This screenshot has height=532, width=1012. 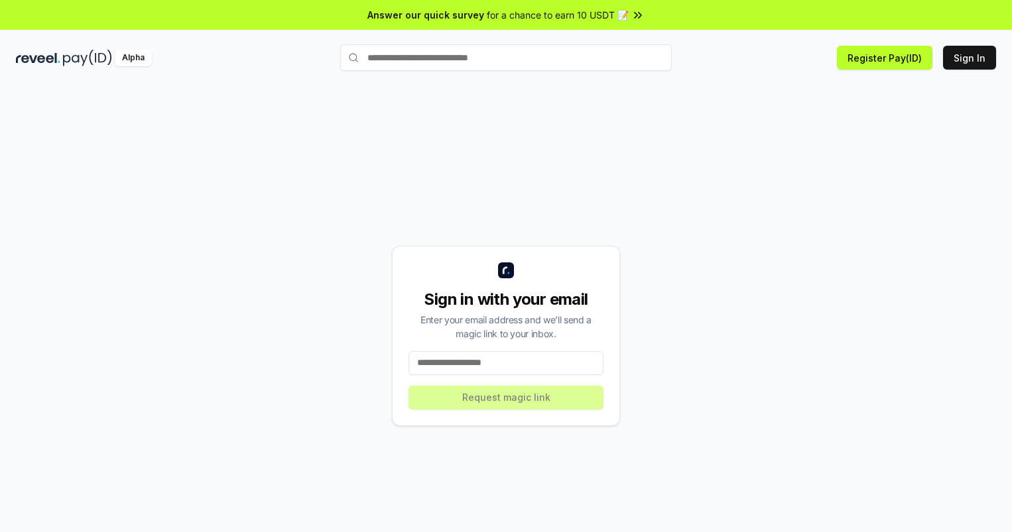 What do you see at coordinates (426, 15) in the screenshot?
I see `span: Answer our quick survey` at bounding box center [426, 15].